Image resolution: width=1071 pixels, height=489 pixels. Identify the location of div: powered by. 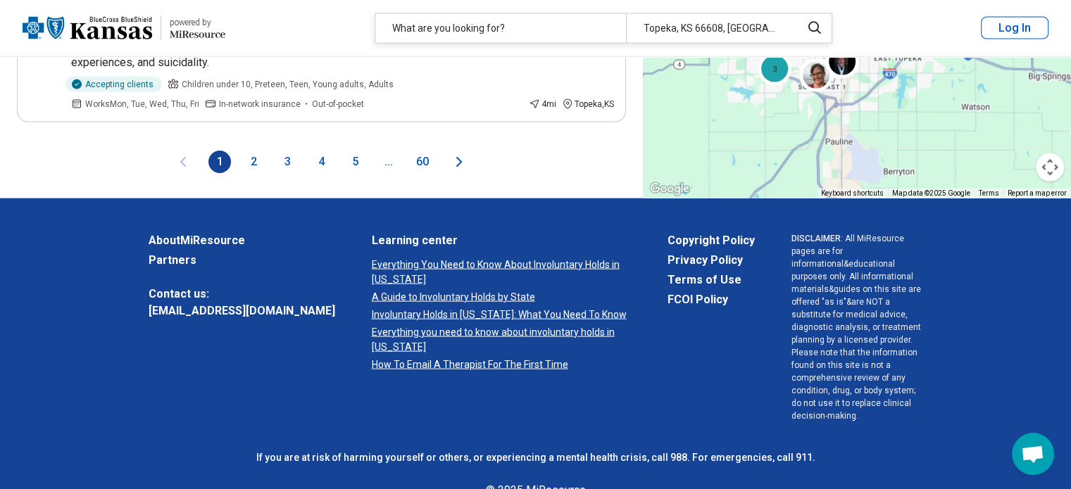
(197, 23).